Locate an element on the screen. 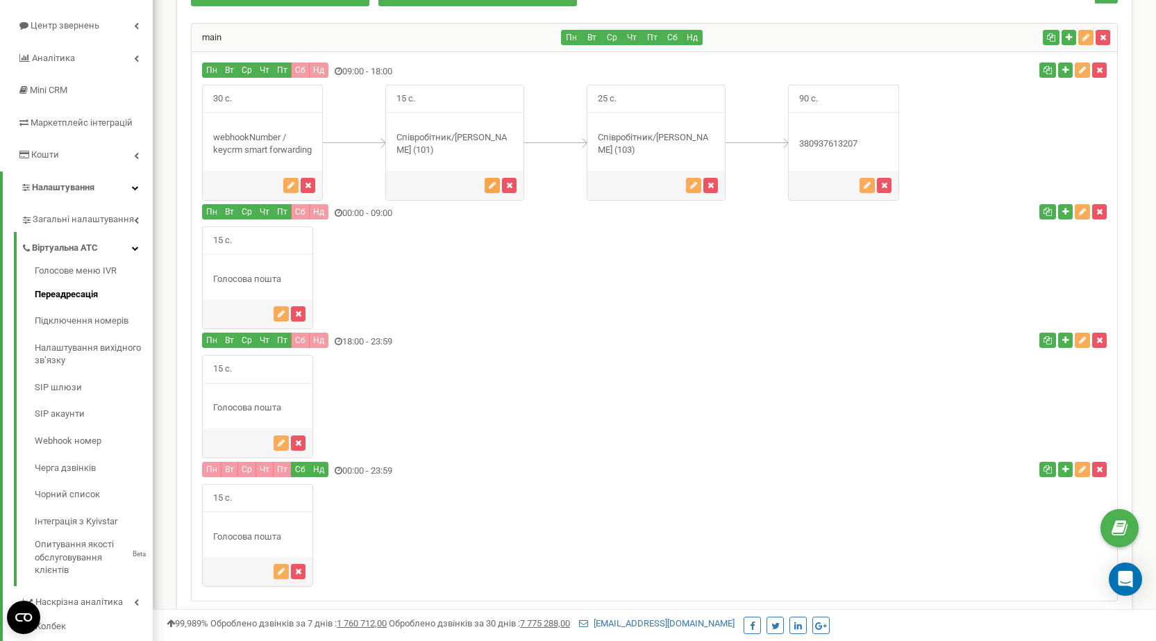  a: Налаштування вихідного зв’язку is located at coordinates (94, 354).